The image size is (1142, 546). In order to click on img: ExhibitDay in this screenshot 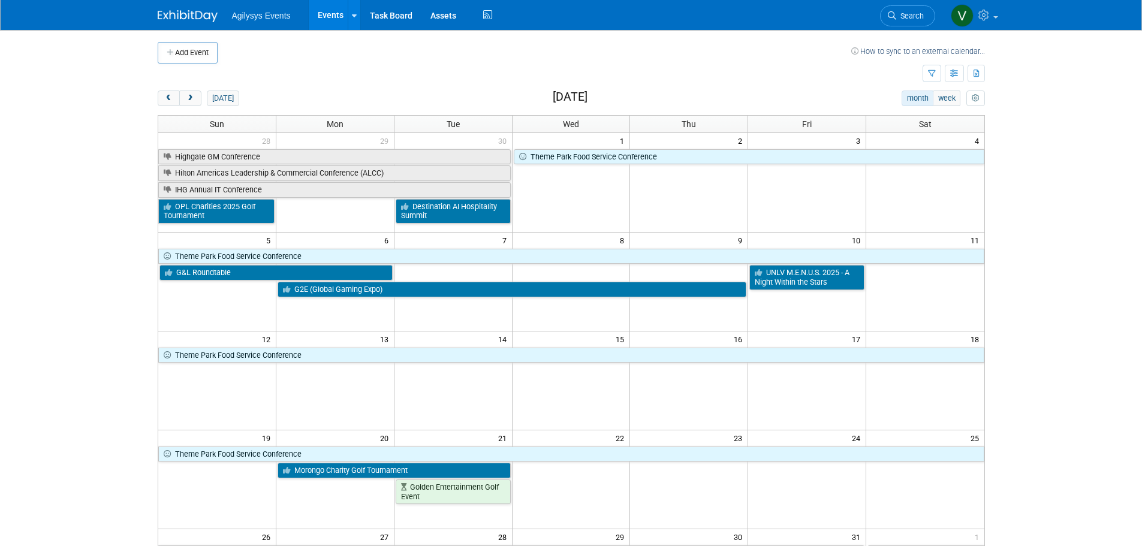, I will do `click(188, 16)`.